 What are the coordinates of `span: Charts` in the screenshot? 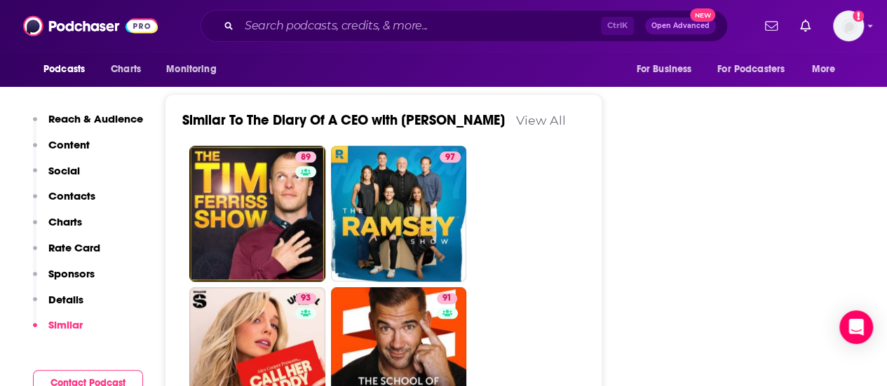 It's located at (126, 69).